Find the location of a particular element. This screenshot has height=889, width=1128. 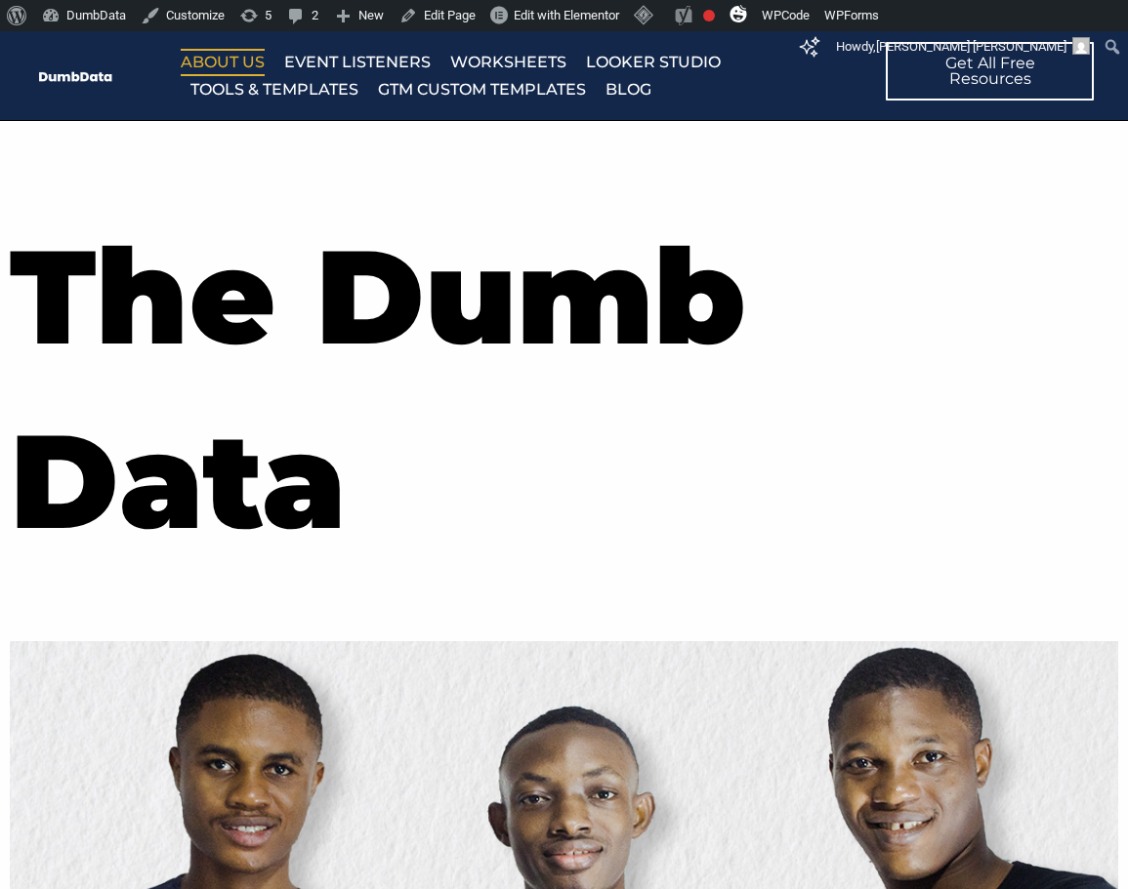

span: Get All Free Resources is located at coordinates (989, 71).